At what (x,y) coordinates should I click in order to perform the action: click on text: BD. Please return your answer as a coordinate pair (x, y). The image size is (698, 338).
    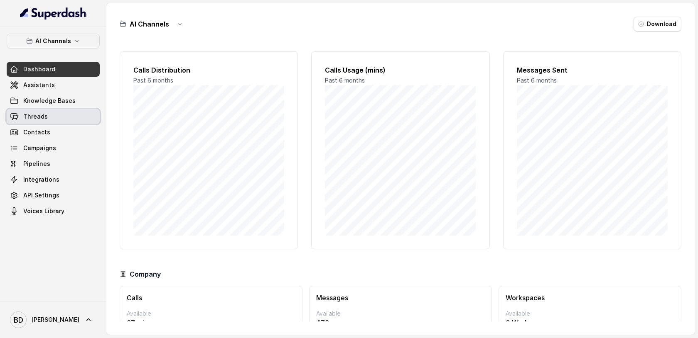
    Looking at the image, I should click on (18, 320).